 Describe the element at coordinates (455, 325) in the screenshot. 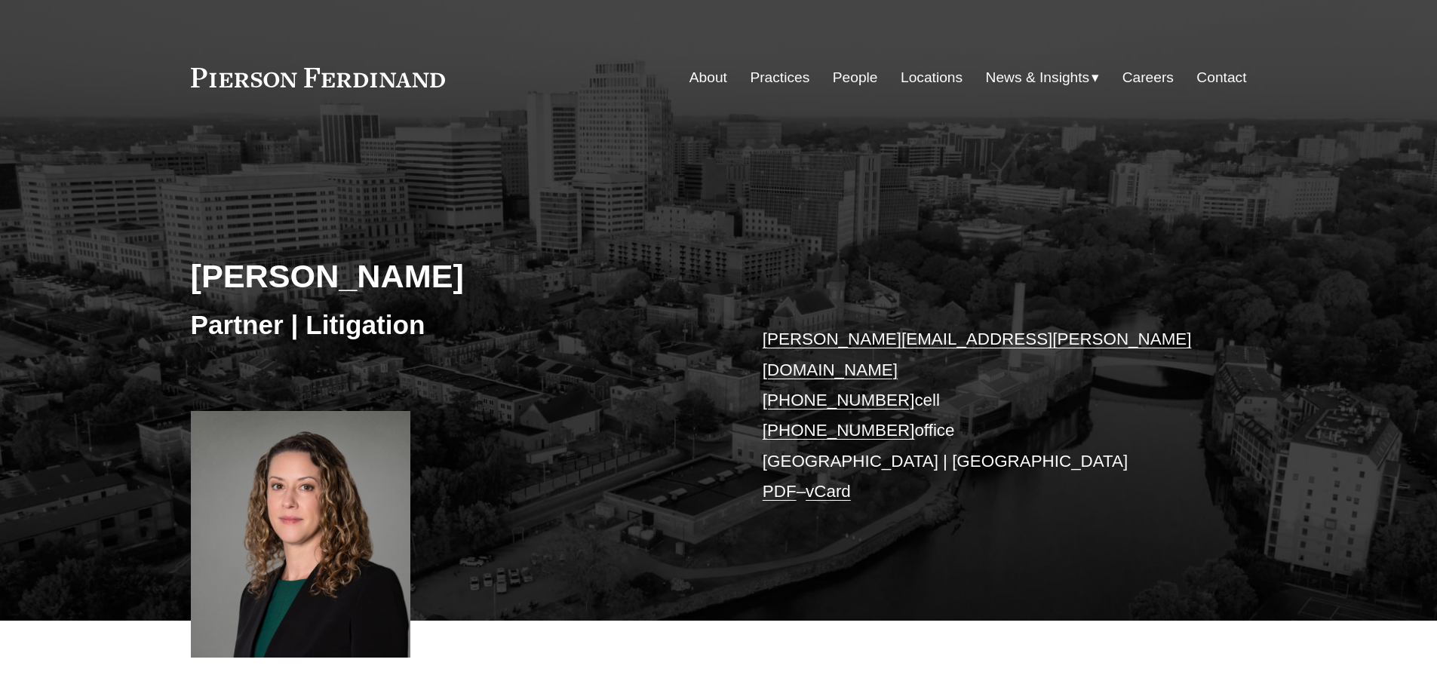

I see `h3: Partner | Litigation` at that location.